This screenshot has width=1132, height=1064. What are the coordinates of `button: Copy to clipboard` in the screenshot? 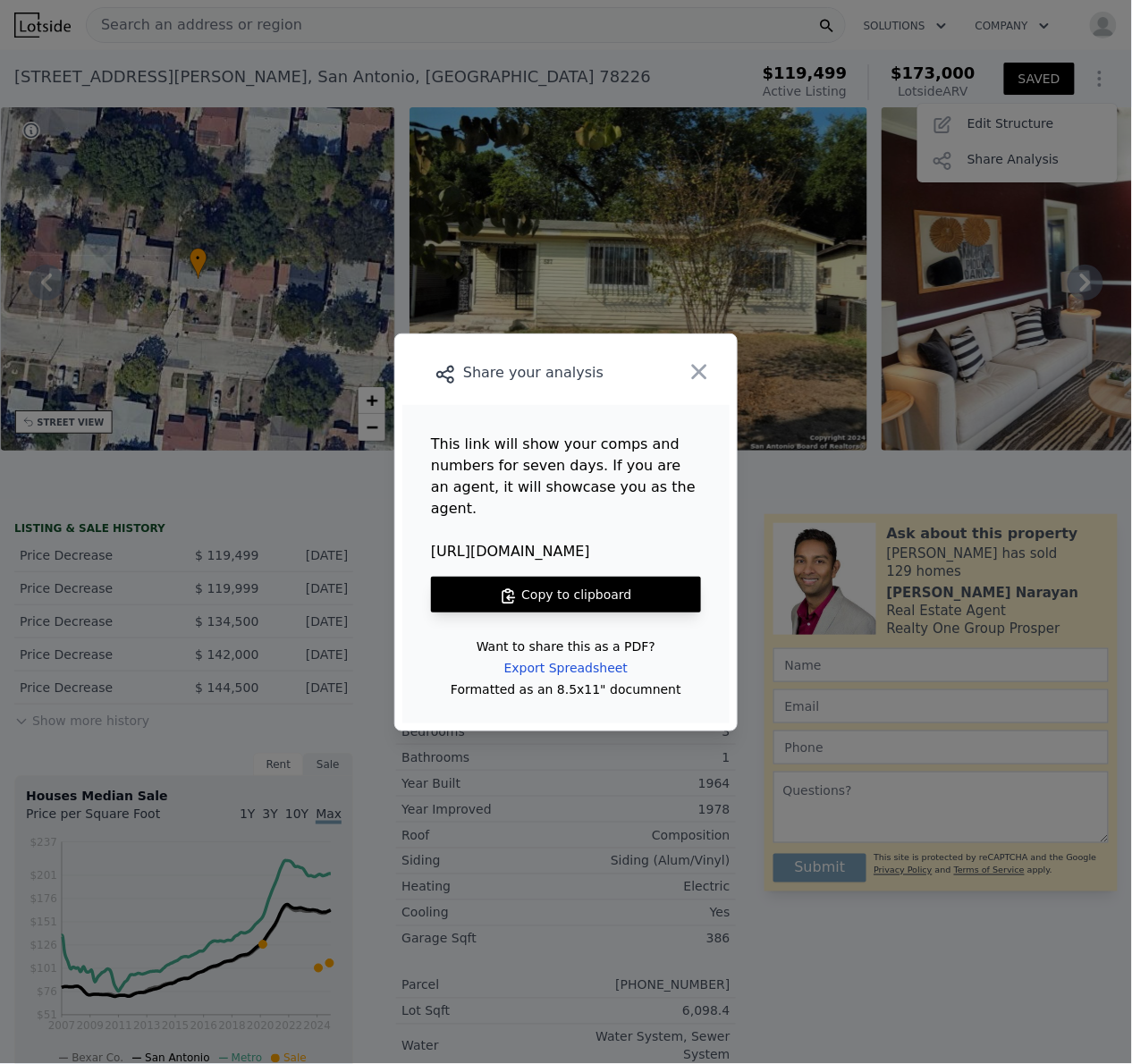 It's located at (566, 595).